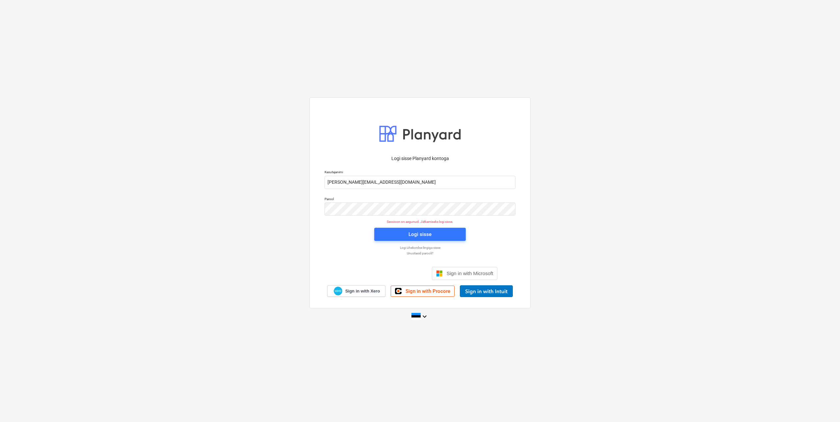 The height and width of the screenshot is (422, 840). Describe the element at coordinates (470, 273) in the screenshot. I see `span: Sign in with Microsoft` at that location.